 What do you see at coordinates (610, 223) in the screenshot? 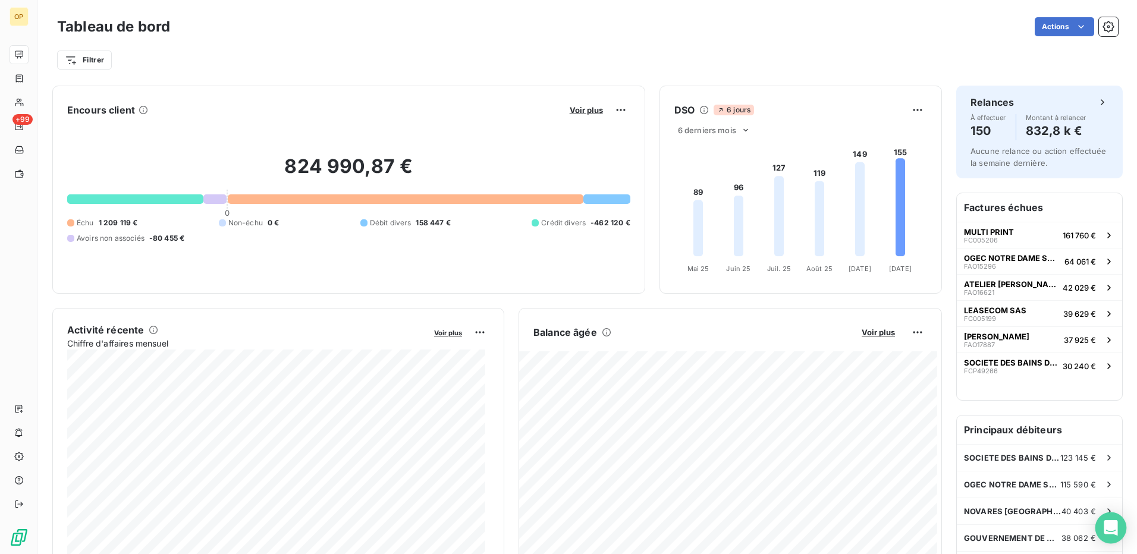
I see `span: -462 120 €` at bounding box center [610, 223].